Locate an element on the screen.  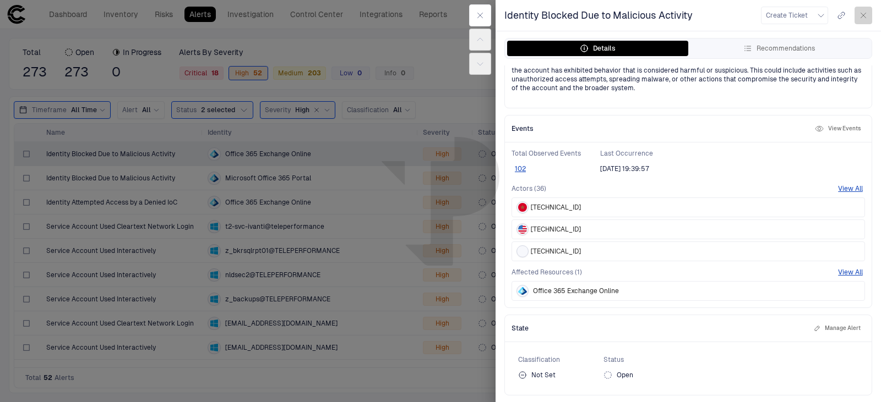
img: MA is located at coordinates (522, 208).